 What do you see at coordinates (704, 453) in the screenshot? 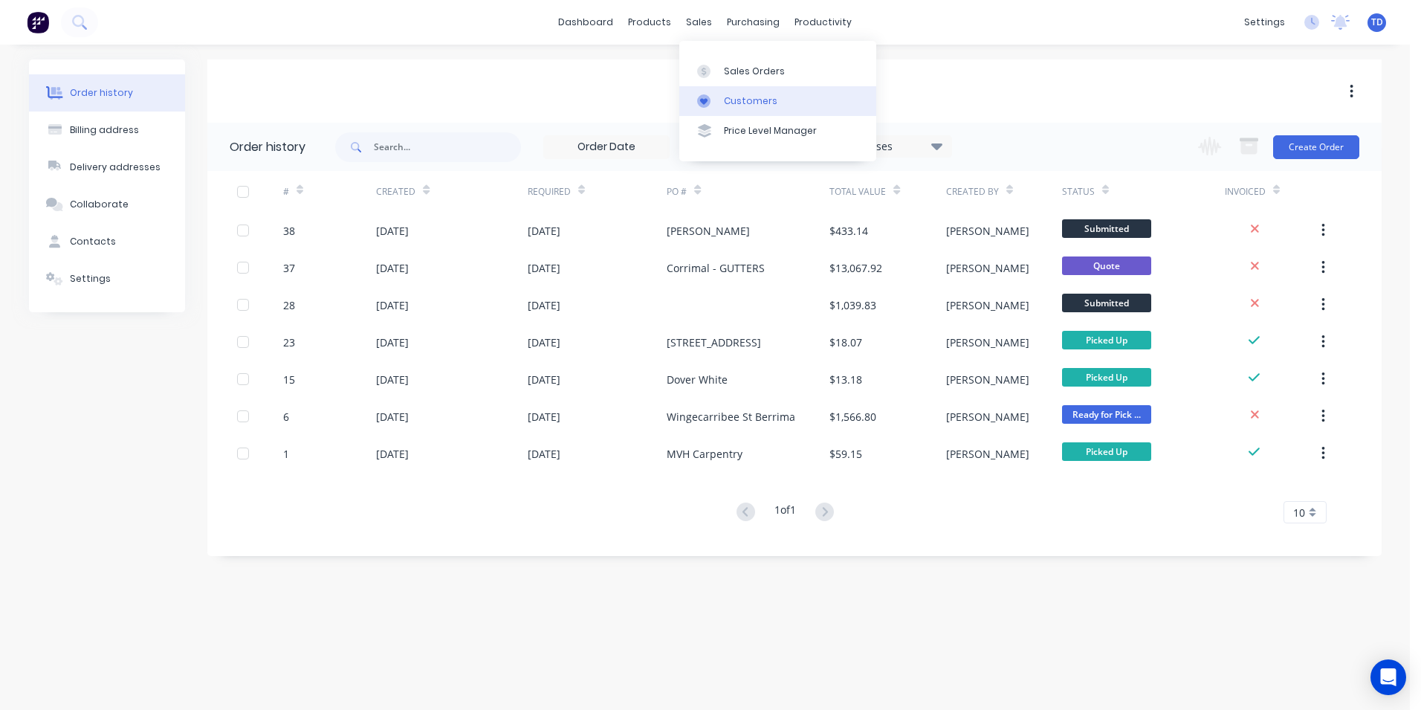
I see `div: MVH Carpentry` at bounding box center [704, 453].